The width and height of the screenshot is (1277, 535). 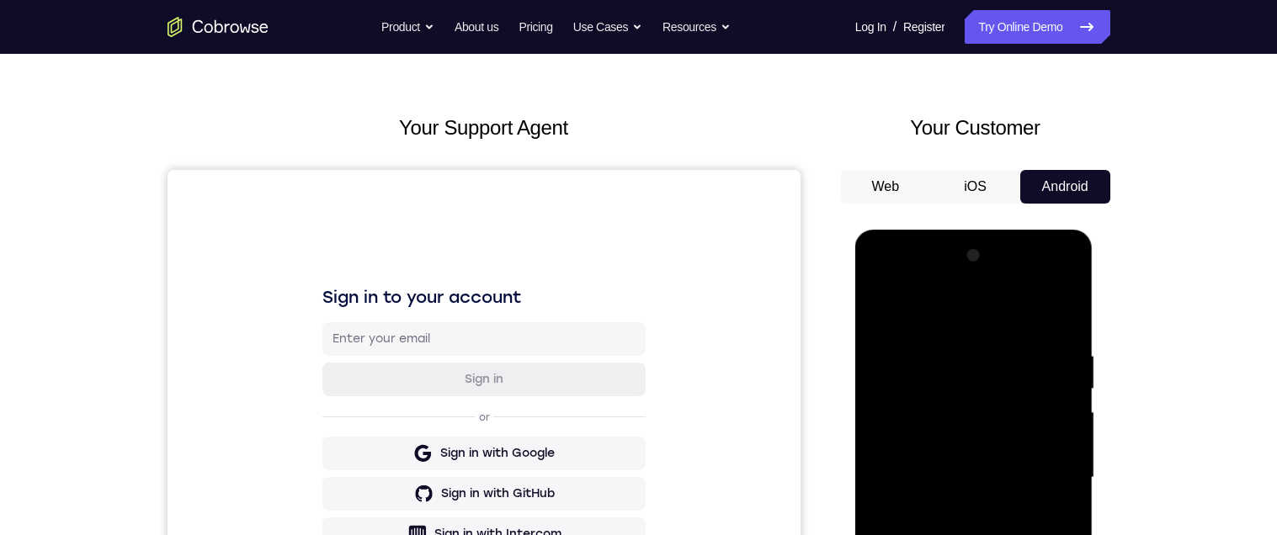 What do you see at coordinates (316, 405) in the screenshot?
I see `button: Sign in with Zendesk` at bounding box center [316, 405].